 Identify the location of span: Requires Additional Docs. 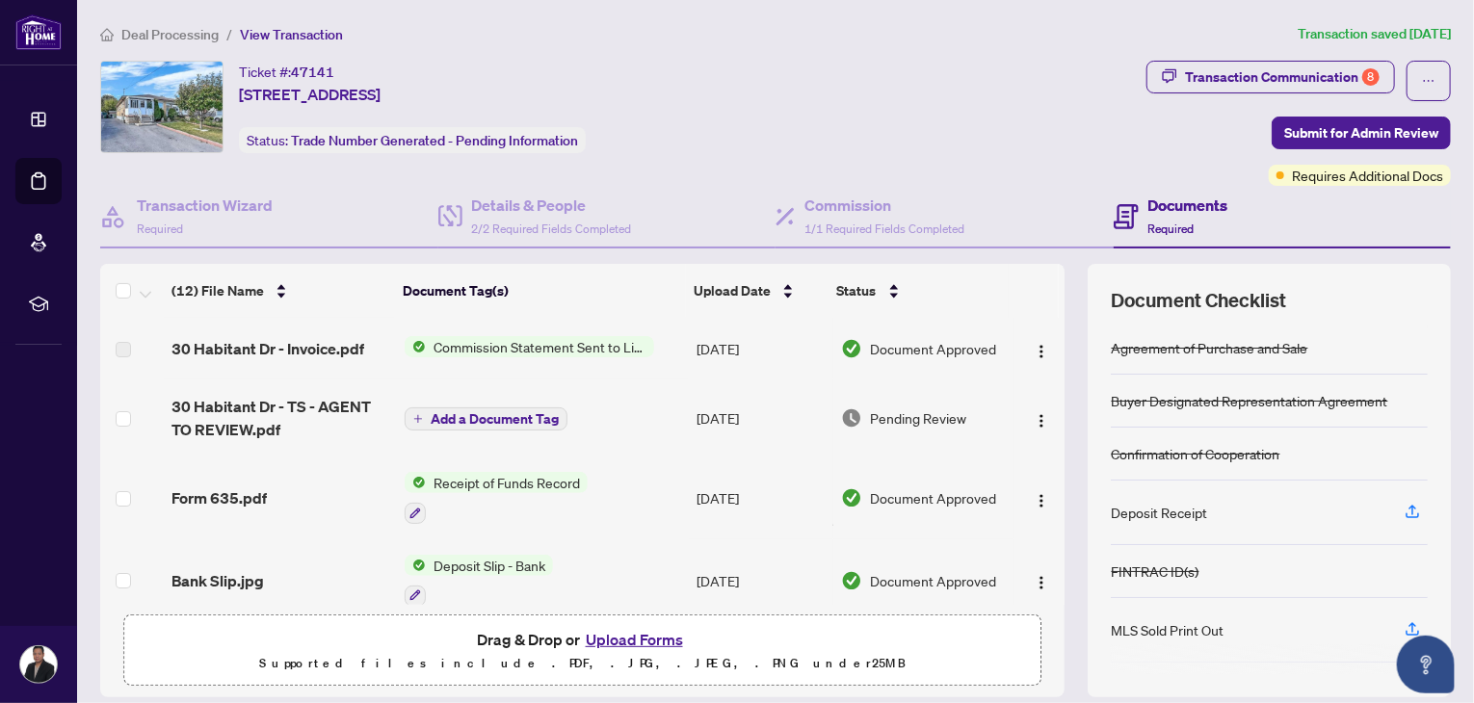
(1367, 175).